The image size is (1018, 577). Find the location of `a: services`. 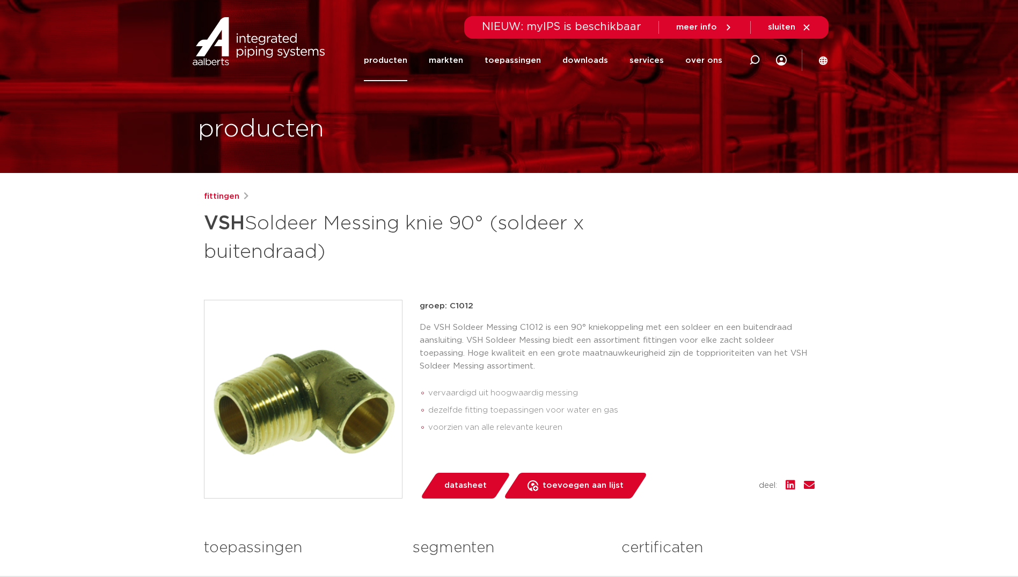

a: services is located at coordinates (647, 60).